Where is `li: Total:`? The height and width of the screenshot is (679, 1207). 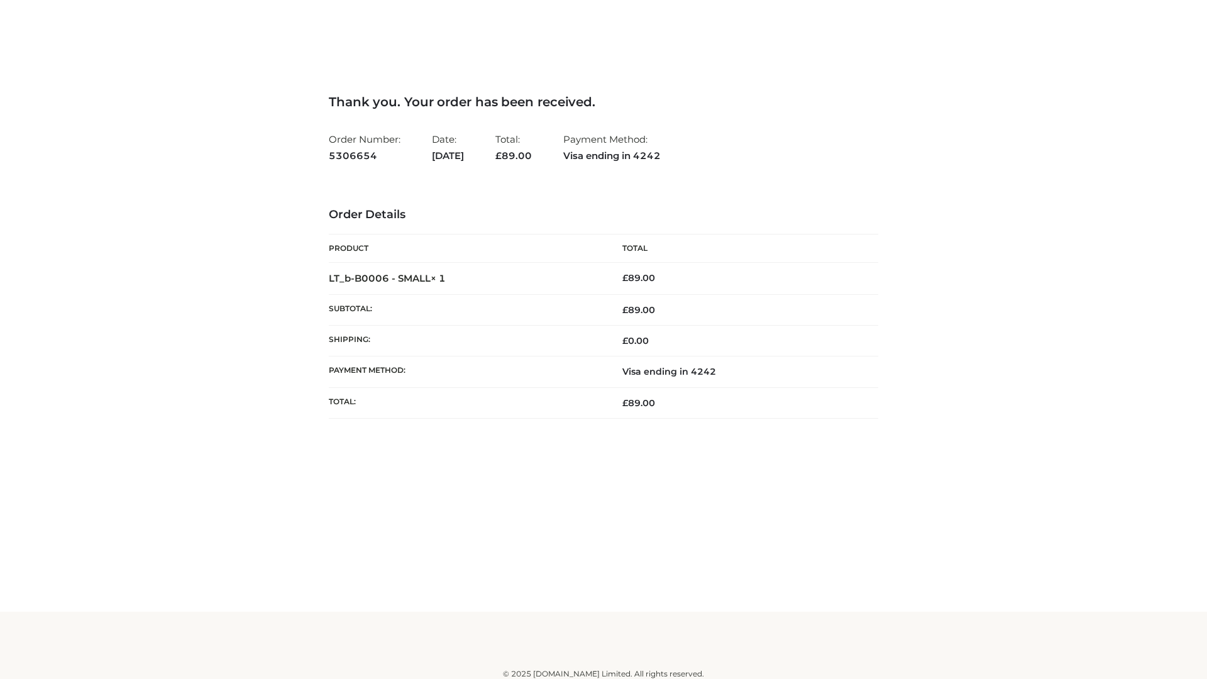 li: Total: is located at coordinates (514, 147).